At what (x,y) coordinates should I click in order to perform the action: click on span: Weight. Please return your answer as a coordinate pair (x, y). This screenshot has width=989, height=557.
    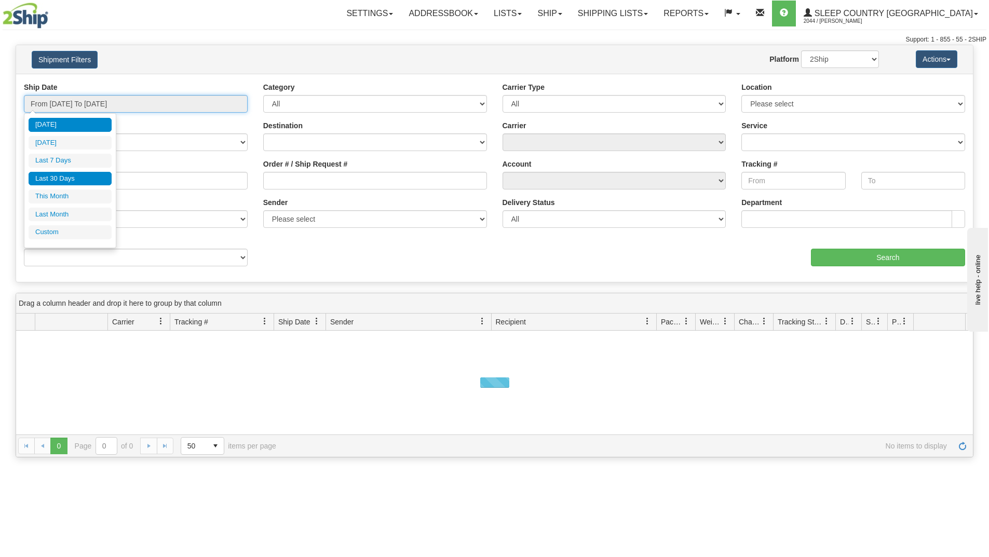
    Looking at the image, I should click on (711, 322).